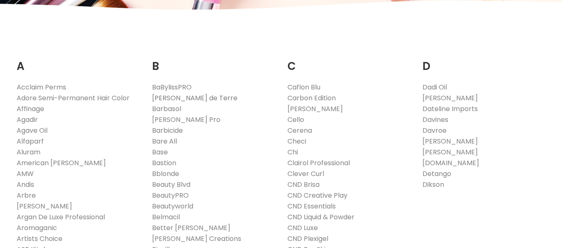 The width and height of the screenshot is (562, 248). Describe the element at coordinates (304, 87) in the screenshot. I see `a: Caflon Blu` at that location.